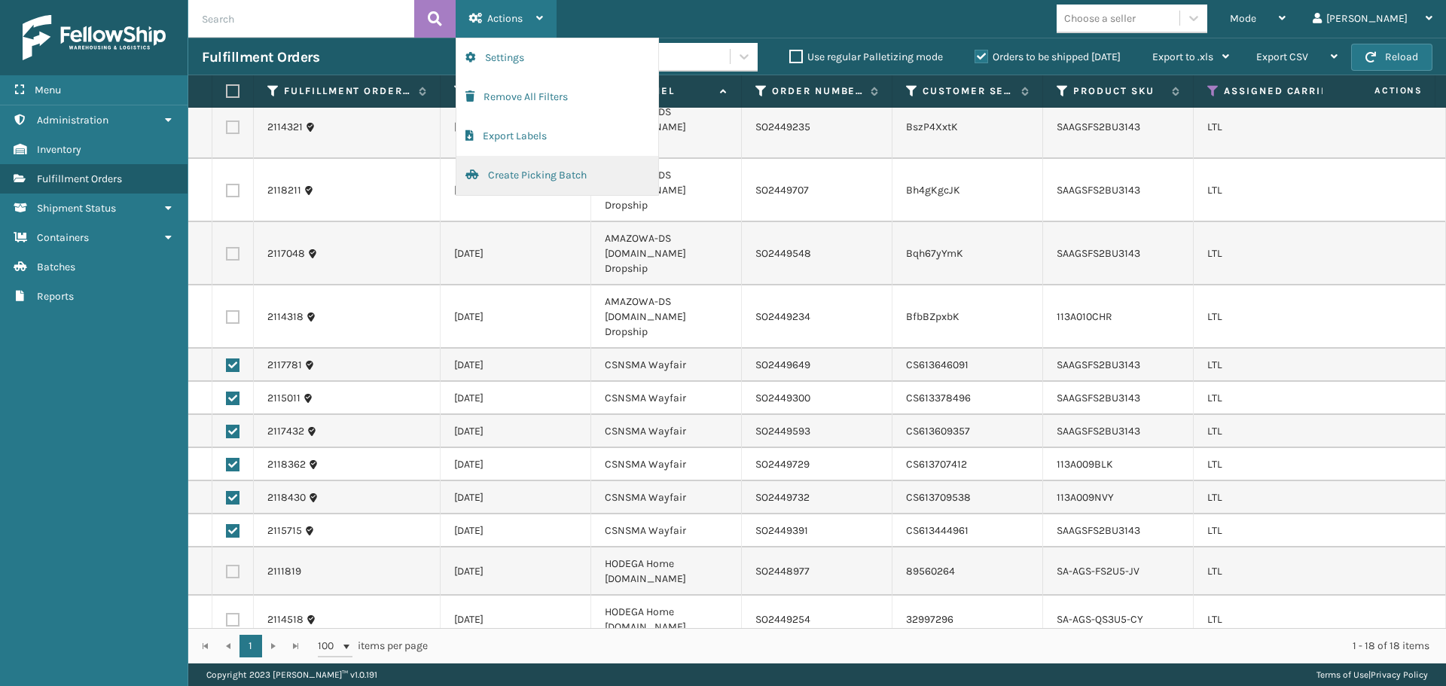 The width and height of the screenshot is (1446, 686). What do you see at coordinates (968, 91) in the screenshot?
I see `label: Customer Service Order Number` at bounding box center [968, 91].